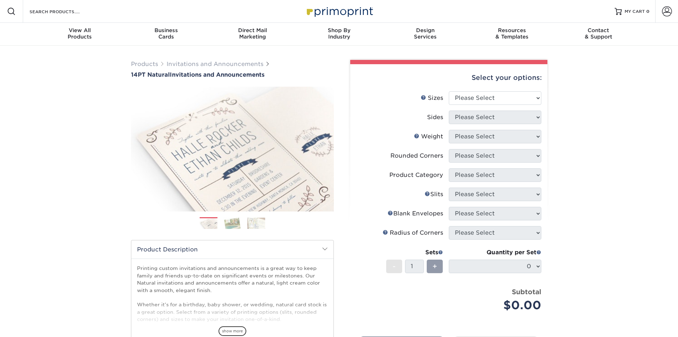 This screenshot has width=678, height=337. I want to click on div: Rounded Corners, so click(417, 156).